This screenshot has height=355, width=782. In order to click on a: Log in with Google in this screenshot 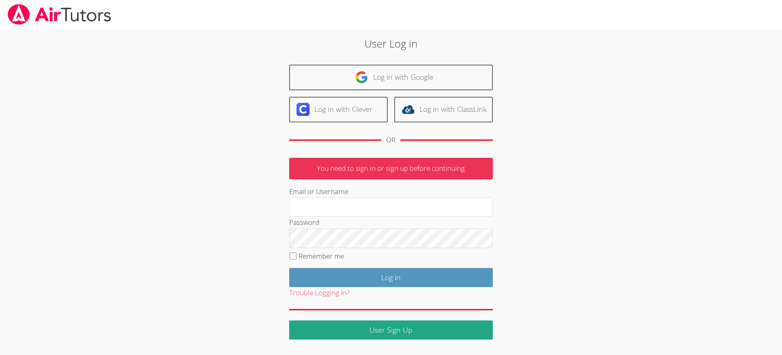, I will do `click(391, 77)`.